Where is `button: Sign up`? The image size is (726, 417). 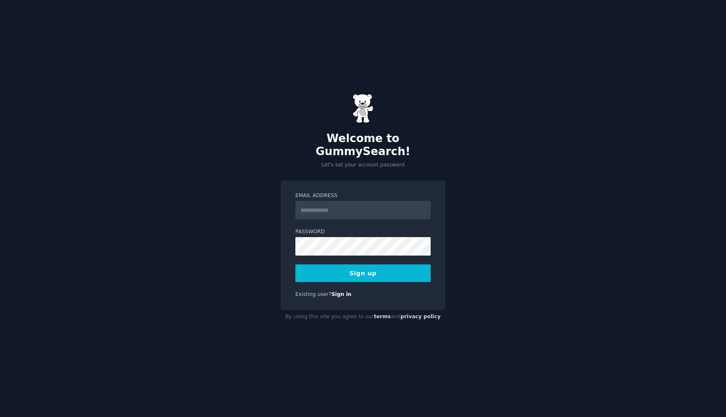
button: Sign up is located at coordinates (363, 273).